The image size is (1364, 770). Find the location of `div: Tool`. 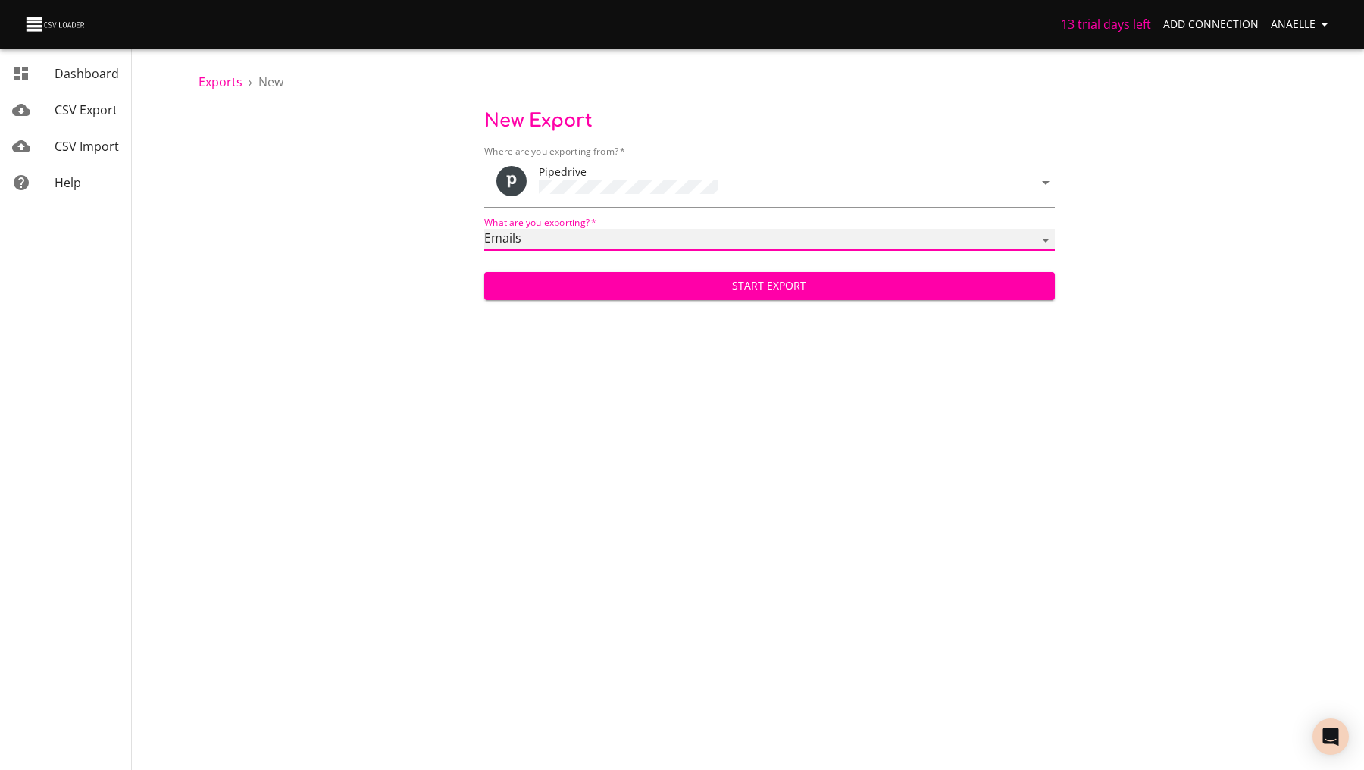

div: Tool is located at coordinates (512, 181).